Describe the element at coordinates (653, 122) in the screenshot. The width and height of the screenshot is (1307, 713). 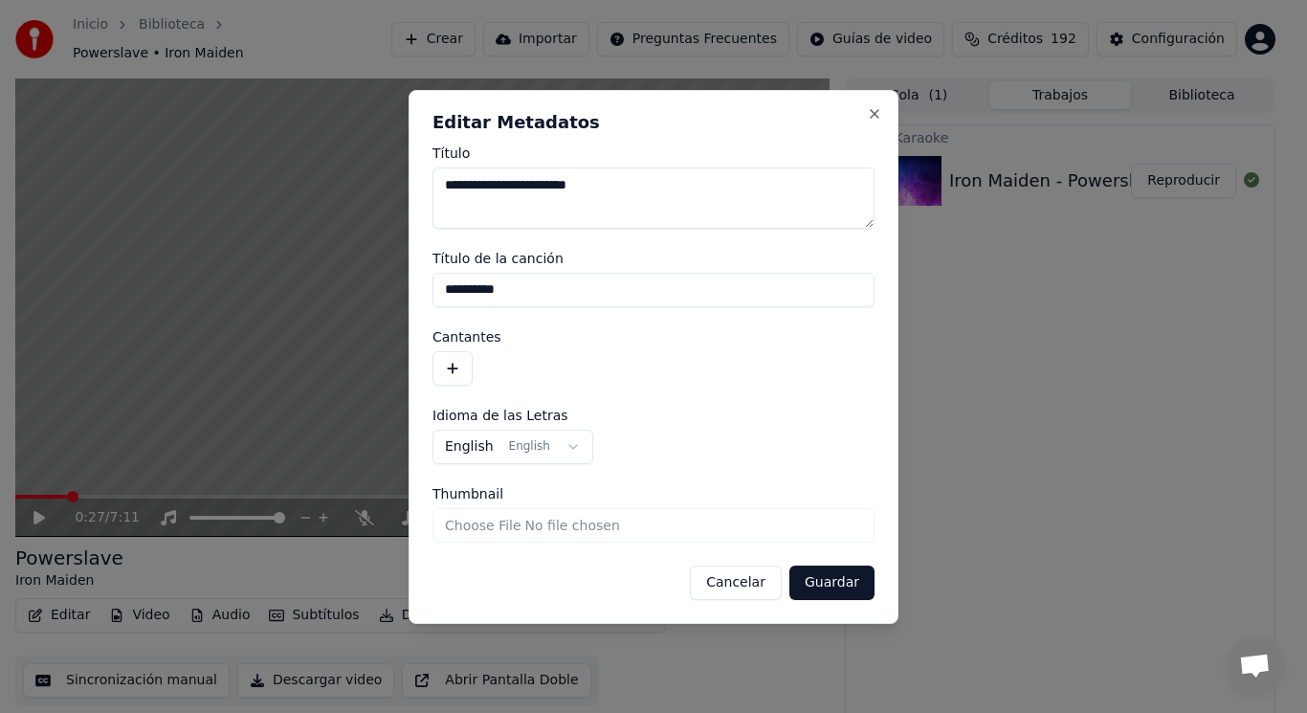
I see `h2: Editar Metadatos` at that location.